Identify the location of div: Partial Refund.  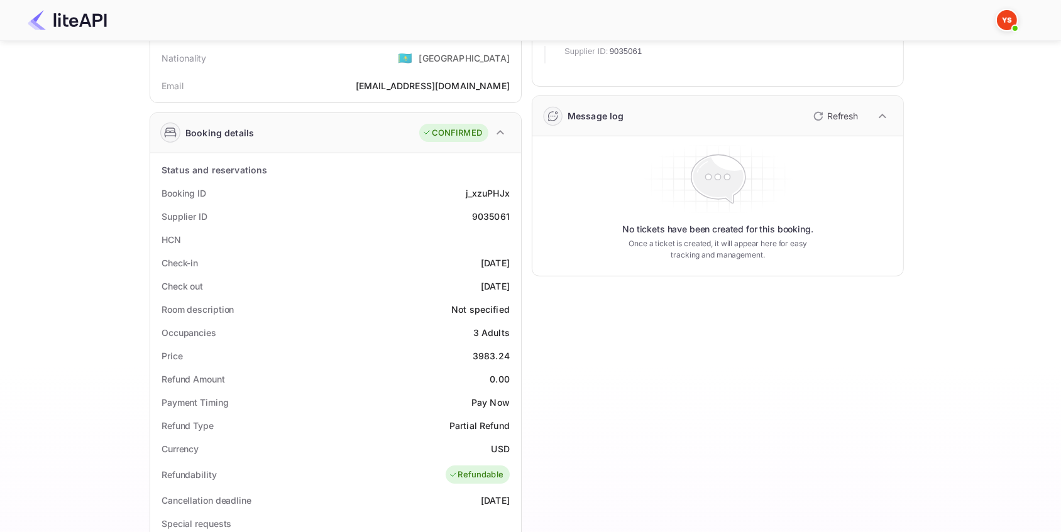
(480, 425).